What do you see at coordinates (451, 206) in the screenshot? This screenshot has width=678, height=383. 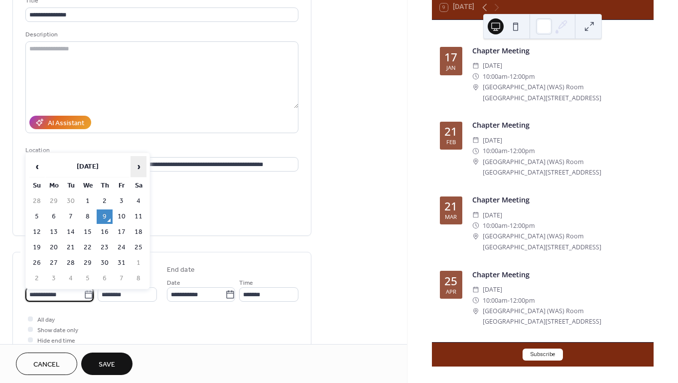 I see `div: 21` at bounding box center [451, 206].